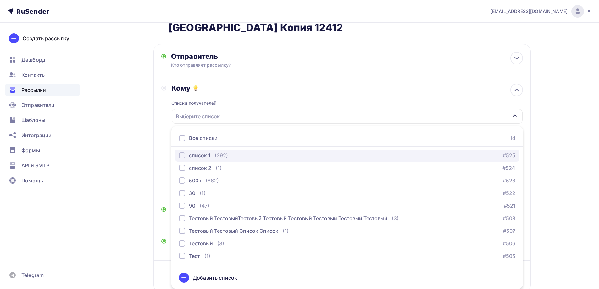 This screenshot has height=289, width=599. What do you see at coordinates (239, 56) in the screenshot?
I see `div: Отправитель` at bounding box center [239, 56].